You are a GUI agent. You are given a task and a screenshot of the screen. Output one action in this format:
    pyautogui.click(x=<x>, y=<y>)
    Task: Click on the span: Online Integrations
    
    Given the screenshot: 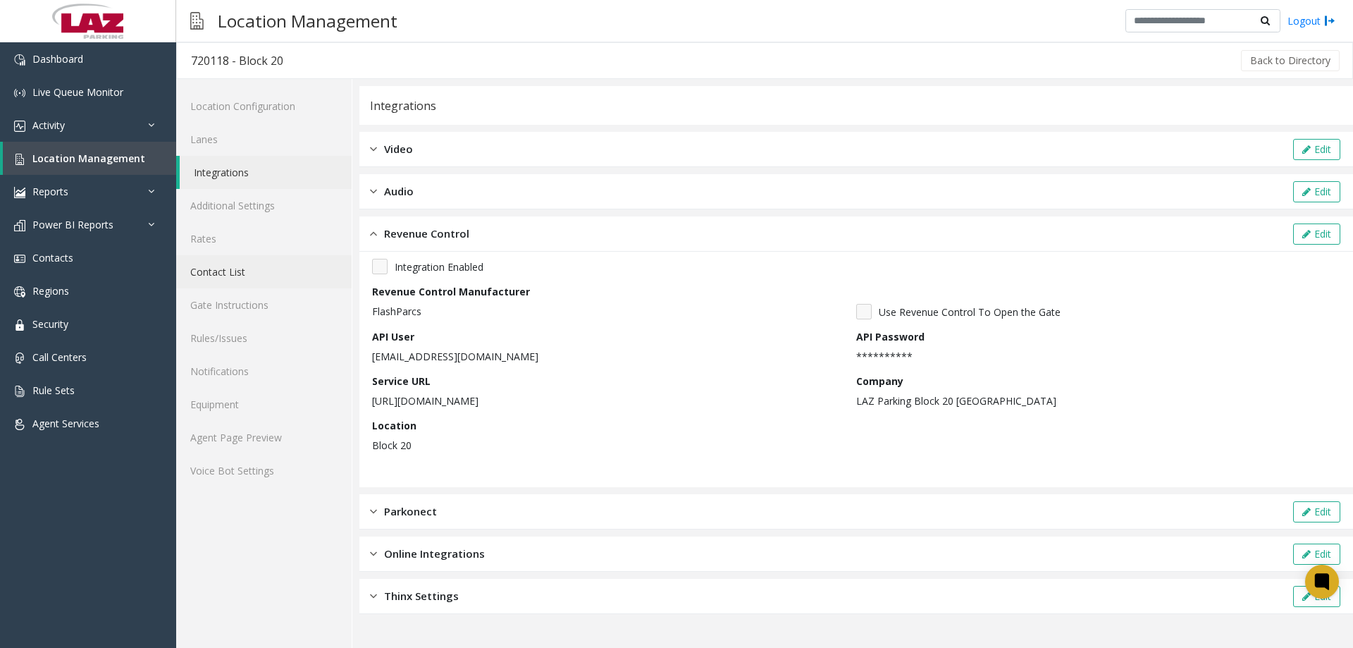 What is the action you would take?
    pyautogui.click(x=434, y=553)
    